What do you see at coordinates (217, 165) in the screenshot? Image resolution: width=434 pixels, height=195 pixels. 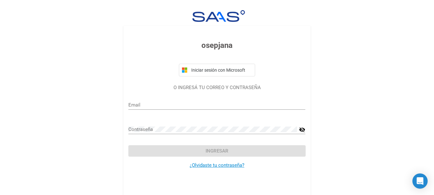 I see `a: ¿Olvidaste tu contraseña?` at bounding box center [217, 165].